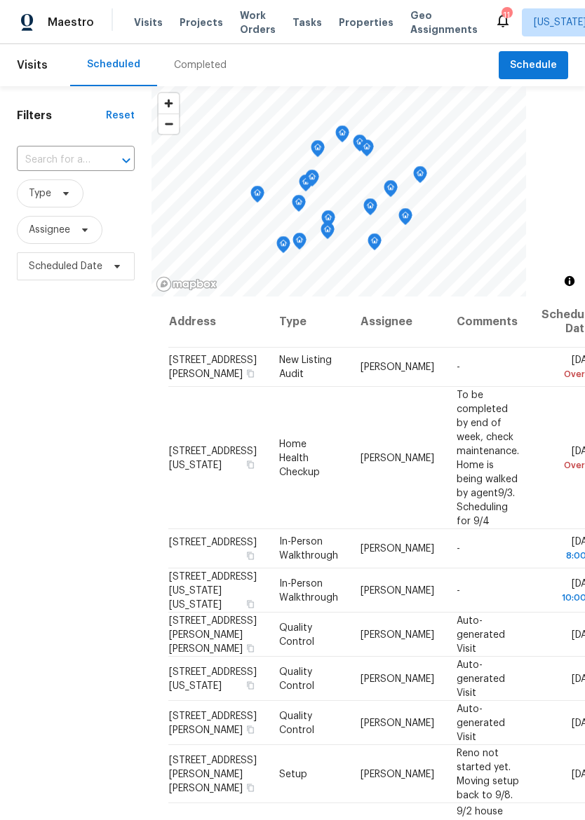 This screenshot has width=585, height=820. I want to click on th: Address, so click(218, 322).